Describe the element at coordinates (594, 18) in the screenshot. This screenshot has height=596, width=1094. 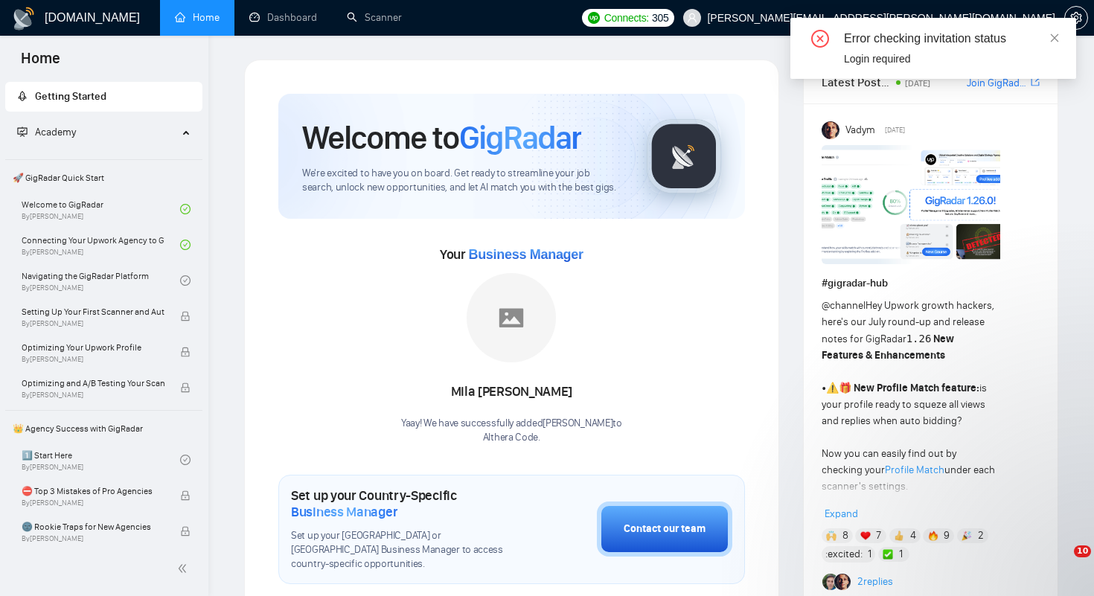
I see `img: upwork-logo.png` at that location.